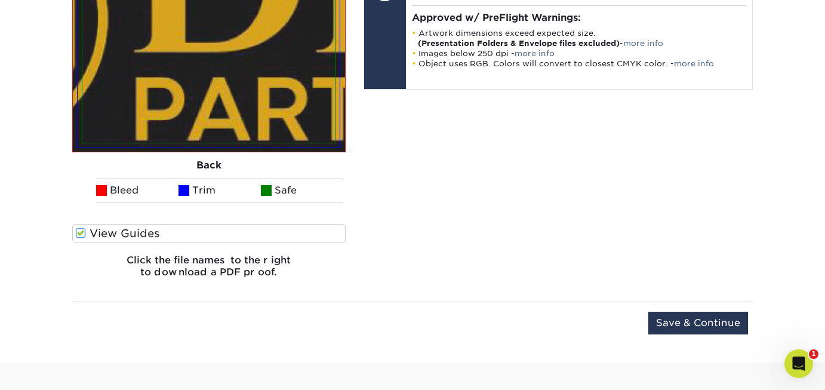 Image resolution: width=825 pixels, height=390 pixels. I want to click on li: Bleed, so click(137, 190).